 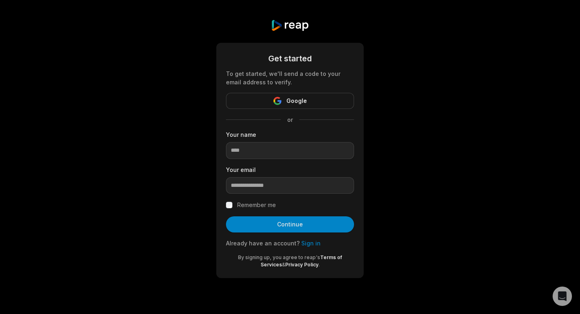 What do you see at coordinates (290, 224) in the screenshot?
I see `button: Continue` at bounding box center [290, 224].